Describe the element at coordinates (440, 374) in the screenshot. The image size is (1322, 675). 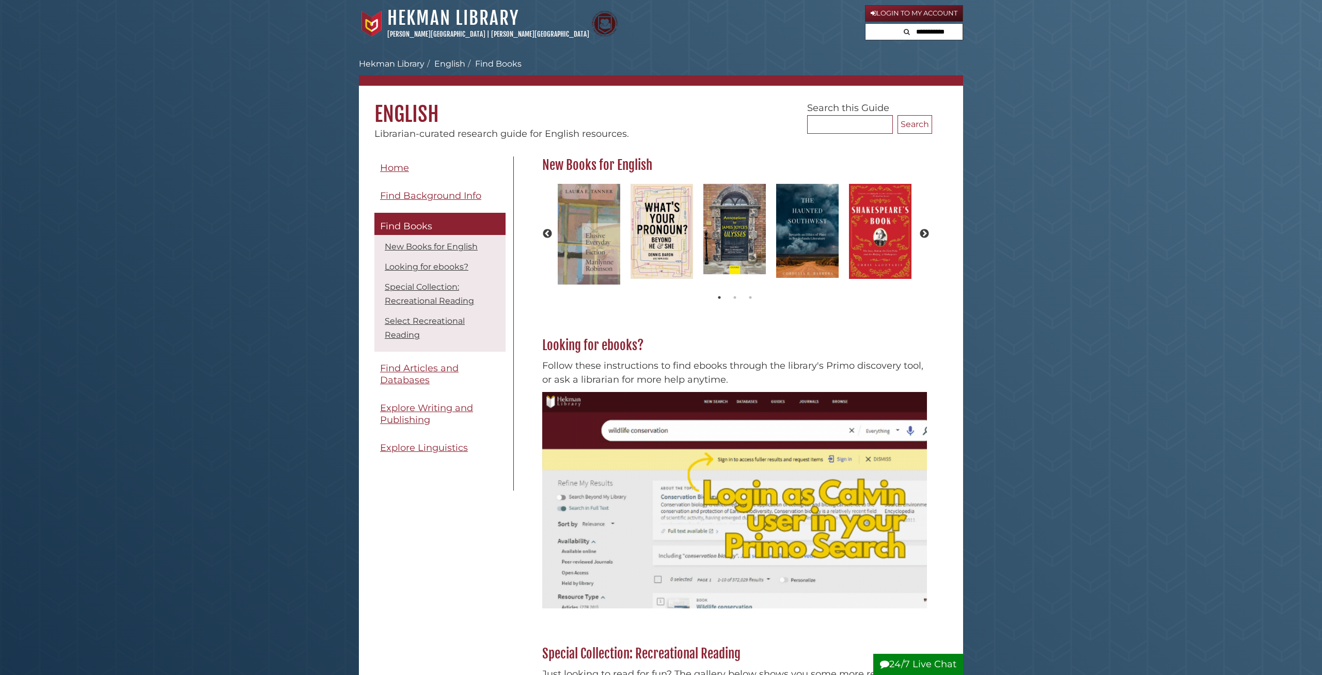
I see `a: Find Articles and Databases` at that location.